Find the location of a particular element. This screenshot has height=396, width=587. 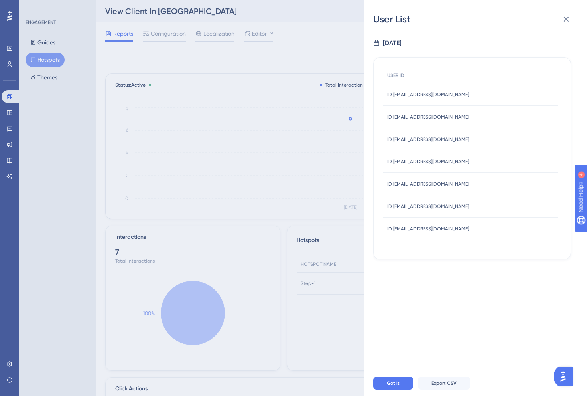

img: launcher-image-alternative-text is located at coordinates (10, 12).